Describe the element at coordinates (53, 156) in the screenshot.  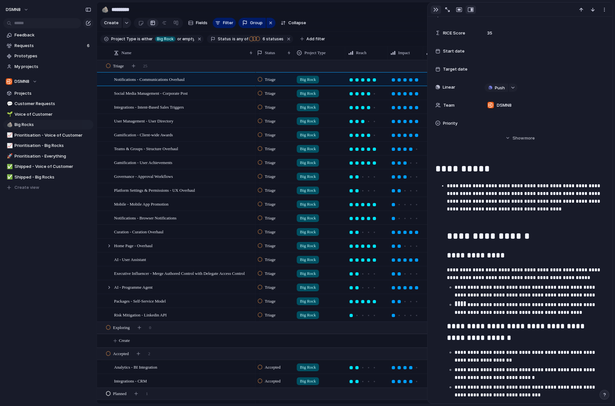
I see `span: Prioritisation - Everything` at that location.